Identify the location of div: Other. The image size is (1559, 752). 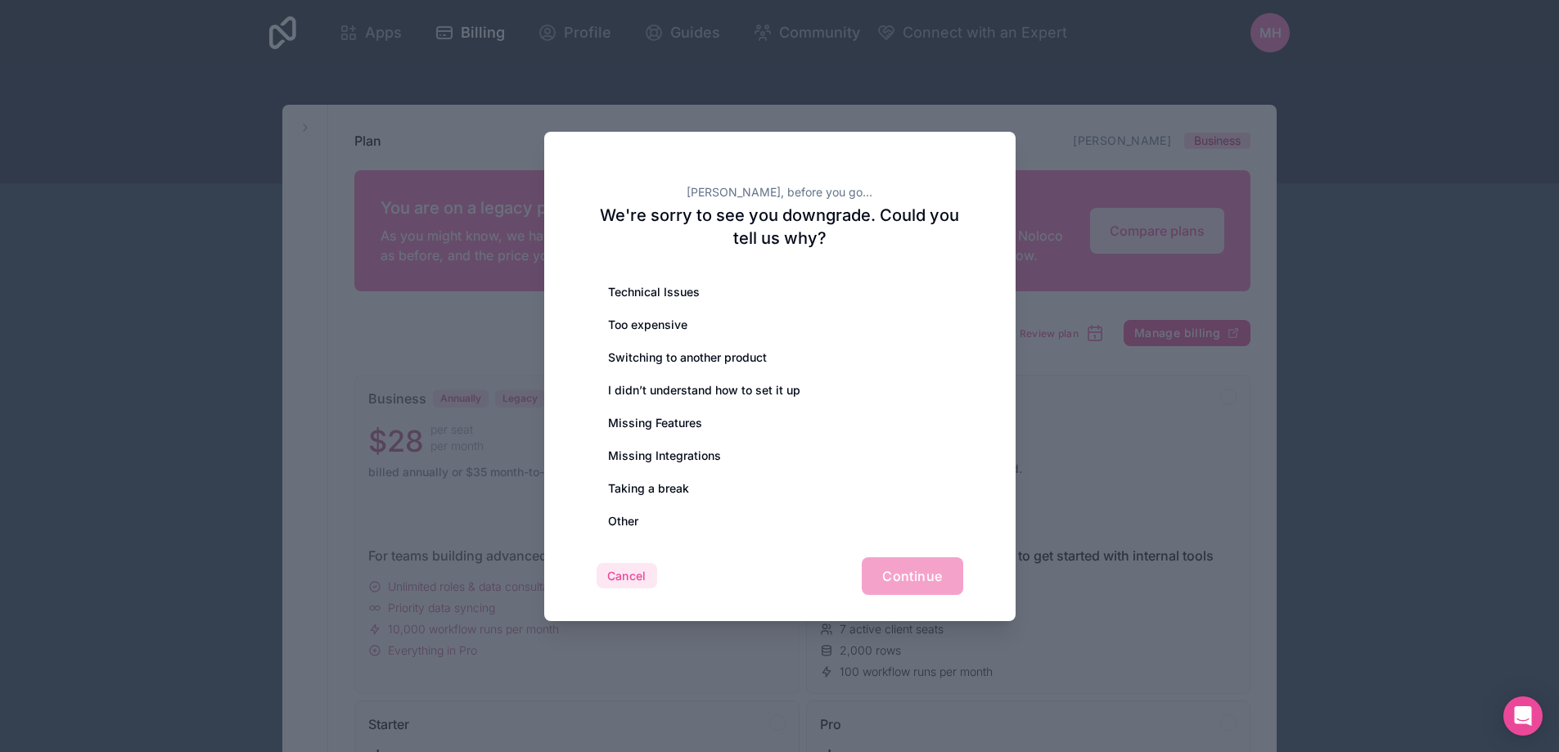
(780, 521).